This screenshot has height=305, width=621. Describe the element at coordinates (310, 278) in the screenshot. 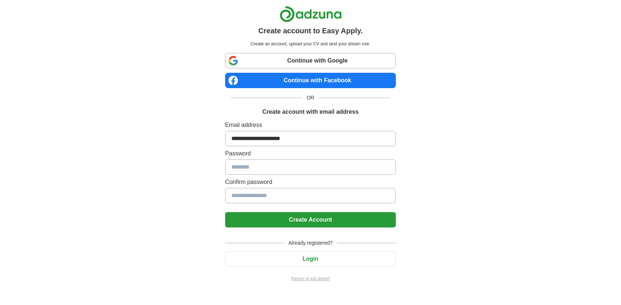

I see `a: Return to job advert` at that location.